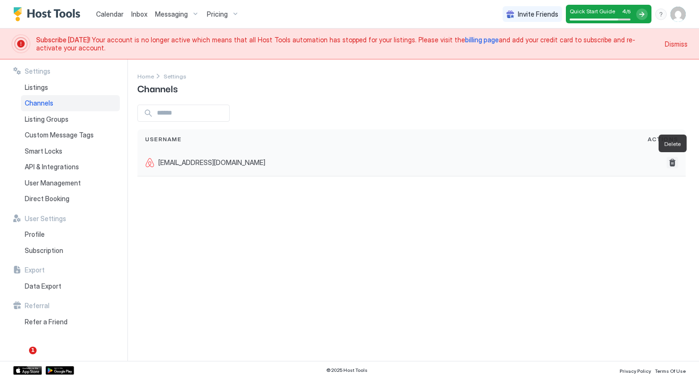 The height and width of the screenshot is (379, 699). I want to click on a: Inbox, so click(139, 14).